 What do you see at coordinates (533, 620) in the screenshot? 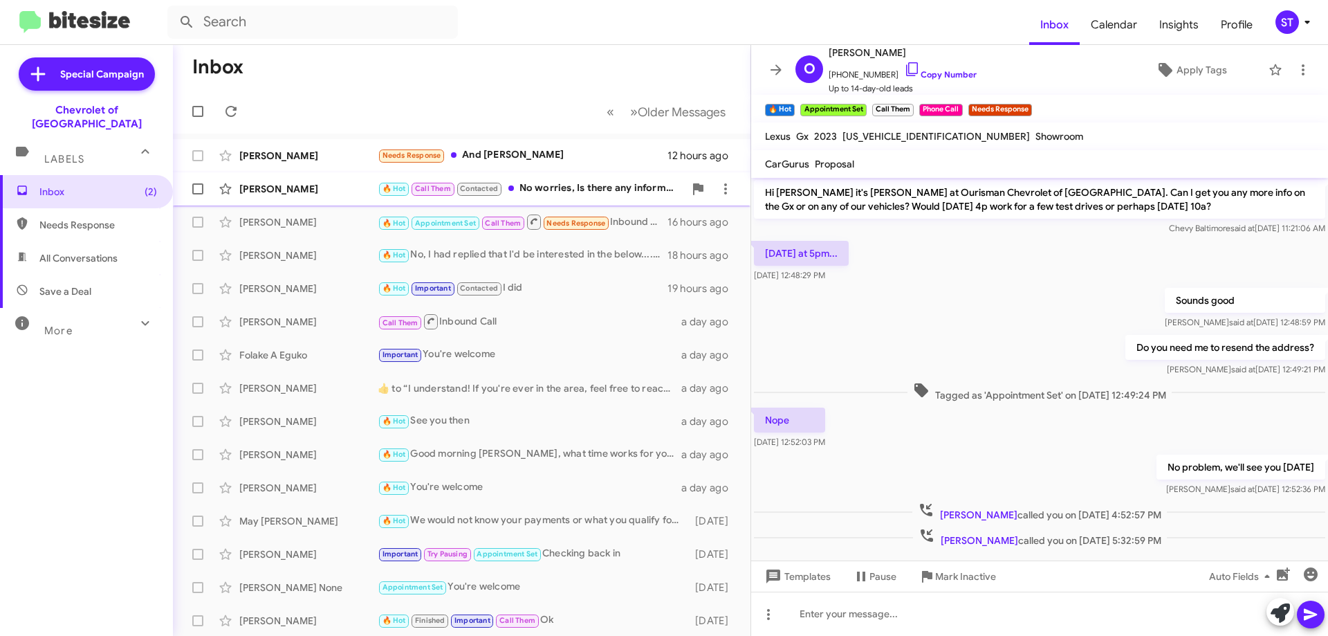
I see `div: Ok` at bounding box center [533, 620].